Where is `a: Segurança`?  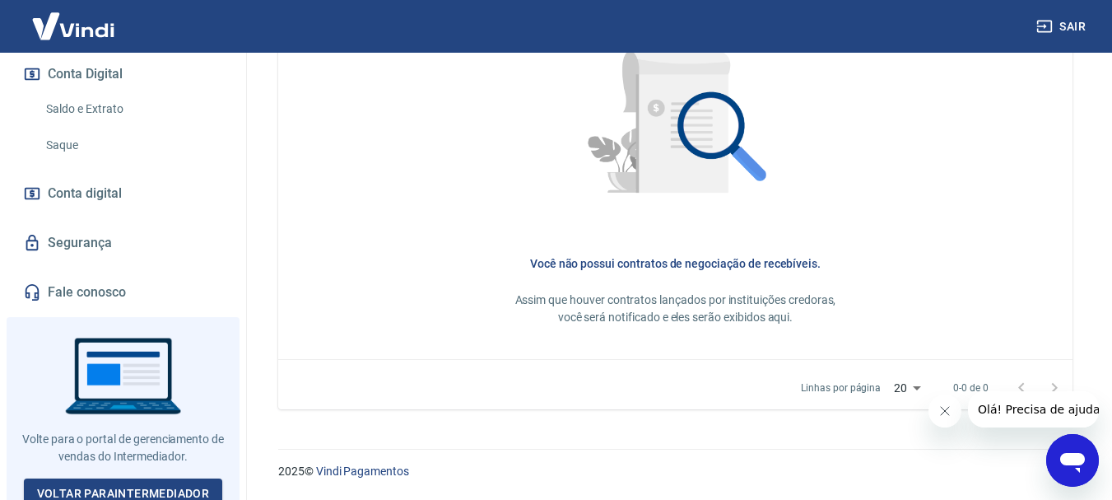
a: Segurança is located at coordinates (123, 243).